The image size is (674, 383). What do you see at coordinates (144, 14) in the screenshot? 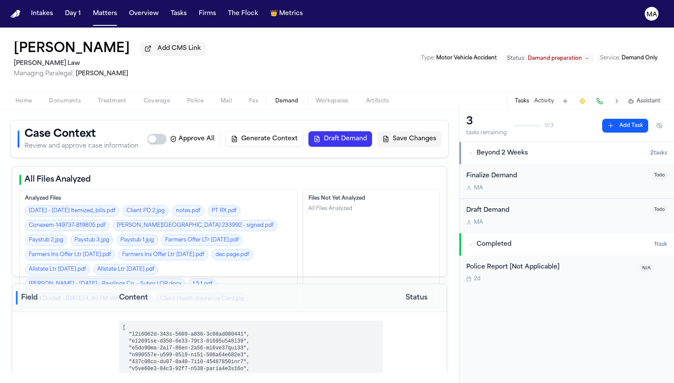
I see `button: Overview` at bounding box center [144, 14].